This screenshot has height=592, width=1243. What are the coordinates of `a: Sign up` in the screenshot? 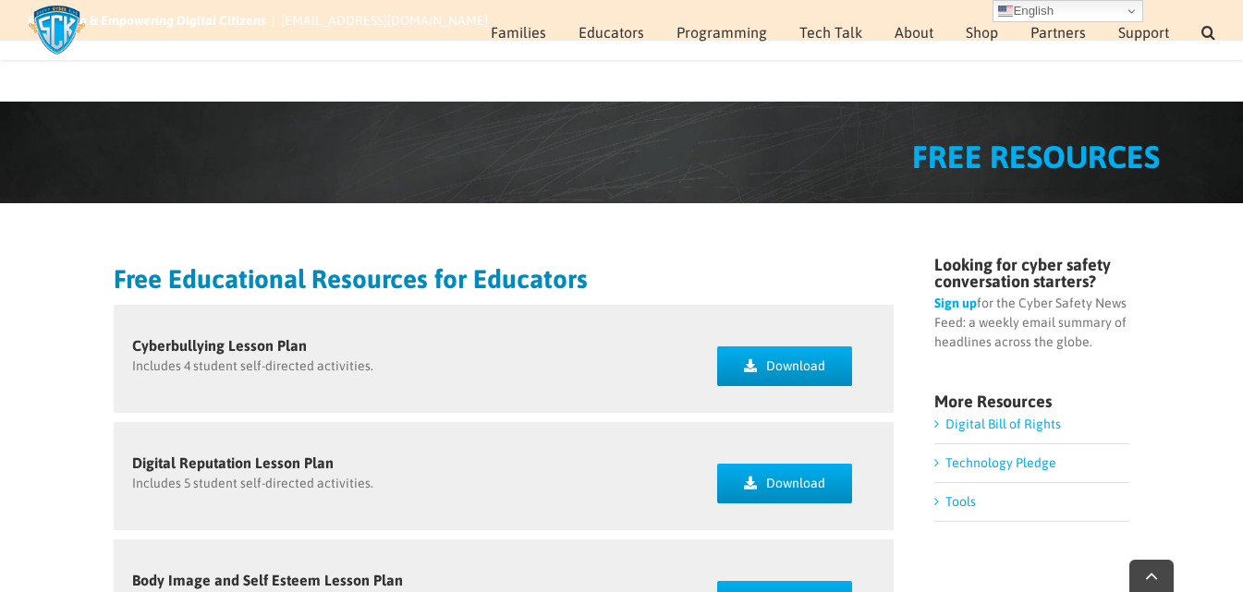 It's located at (956, 303).